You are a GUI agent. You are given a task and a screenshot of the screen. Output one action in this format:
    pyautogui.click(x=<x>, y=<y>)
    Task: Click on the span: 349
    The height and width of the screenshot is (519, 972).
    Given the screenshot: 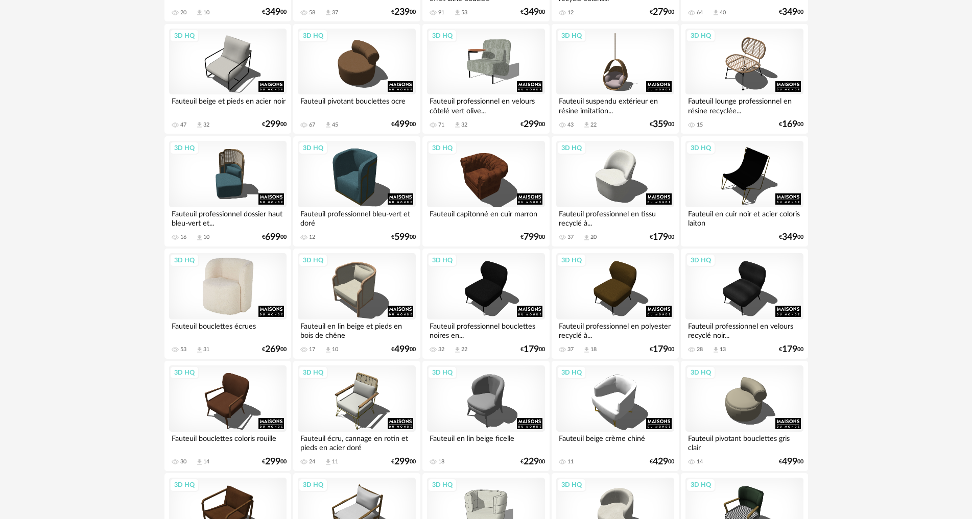 What is the action you would take?
    pyautogui.click(x=790, y=12)
    